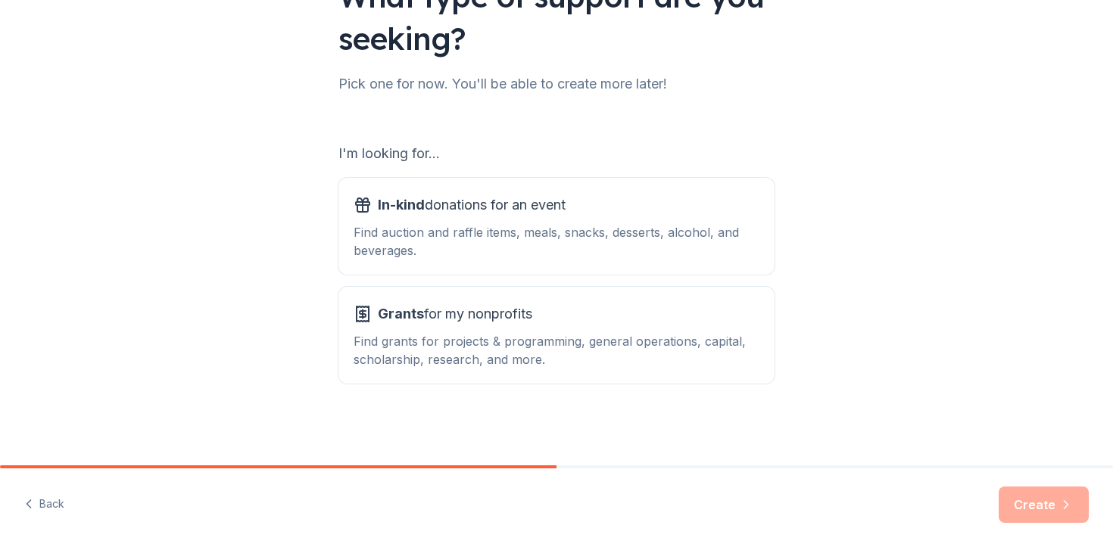 This screenshot has height=547, width=1113. Describe the element at coordinates (556, 241) in the screenshot. I see `div: Find auction and raffle items, meals, snacks, desserts, alcohol, and beverages.` at that location.